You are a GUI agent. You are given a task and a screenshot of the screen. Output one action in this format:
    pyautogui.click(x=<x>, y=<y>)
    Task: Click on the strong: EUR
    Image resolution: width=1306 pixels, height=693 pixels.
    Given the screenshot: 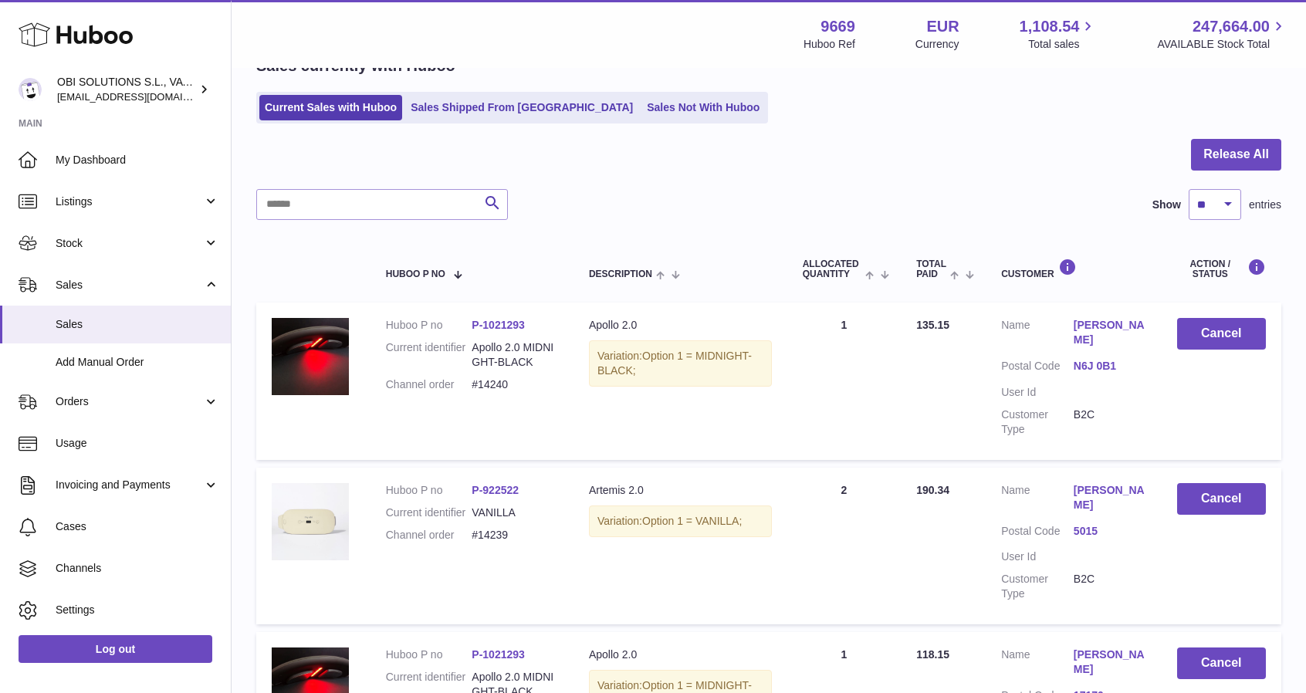 What is the action you would take?
    pyautogui.click(x=943, y=26)
    